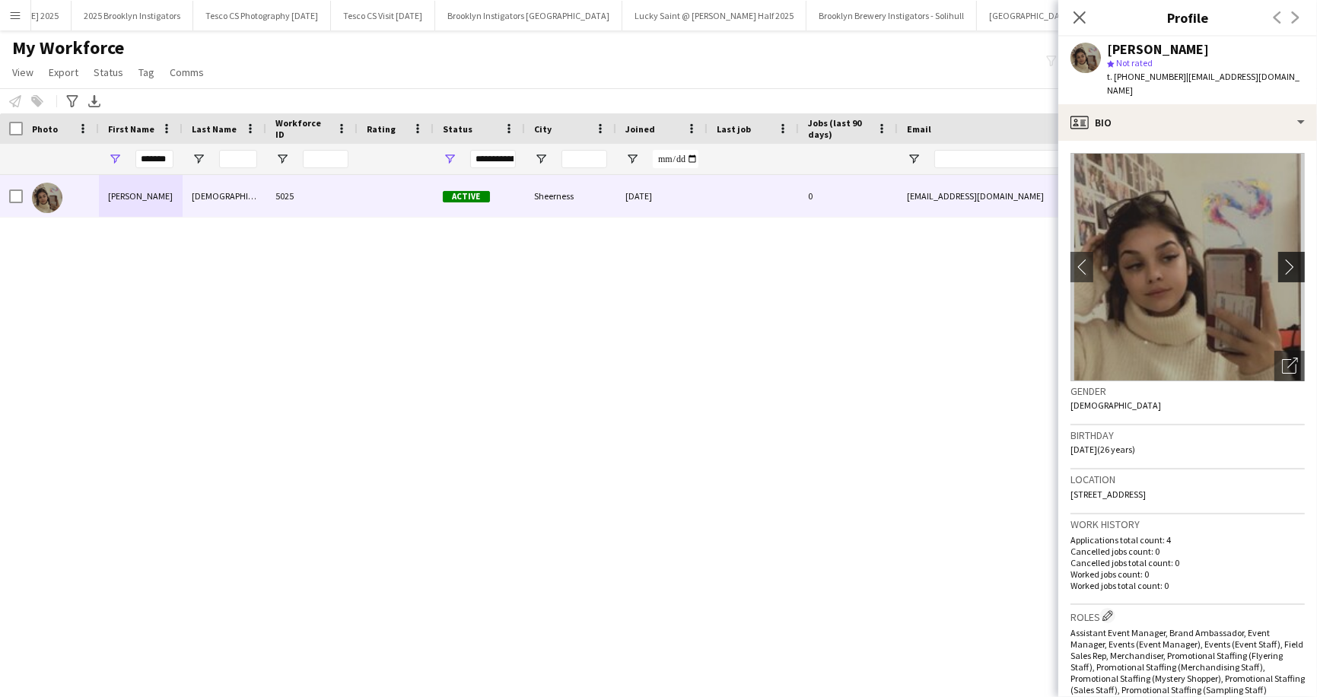  I want to click on input: Joined Filter Input, so click(676, 159).